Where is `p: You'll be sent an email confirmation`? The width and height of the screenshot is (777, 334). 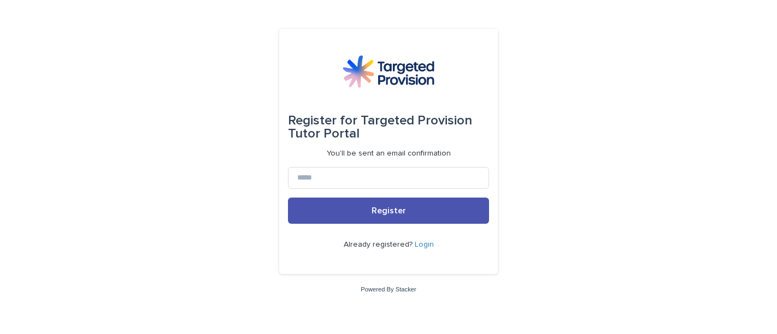
p: You'll be sent an email confirmation is located at coordinates (388, 154).